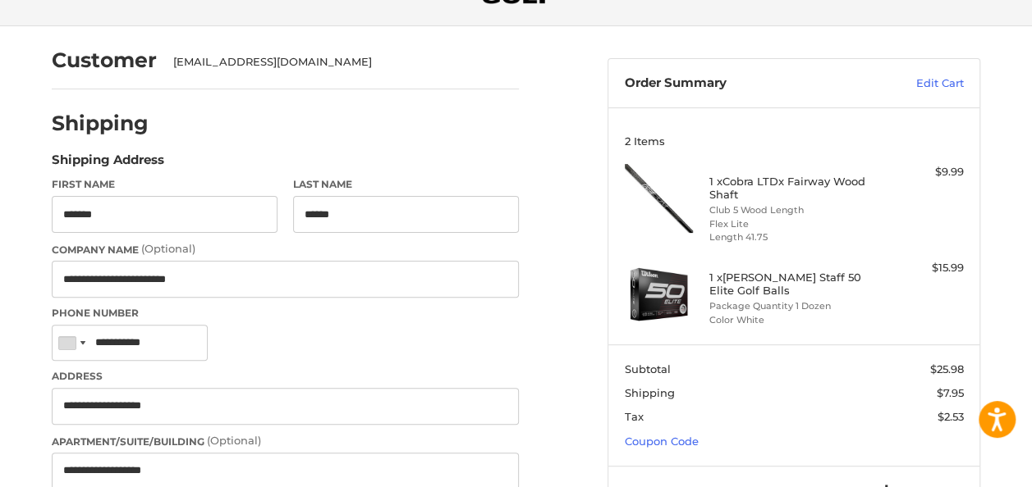 This screenshot has width=1032, height=487. What do you see at coordinates (739, 84) in the screenshot?
I see `h3: Order Summary` at bounding box center [739, 84].